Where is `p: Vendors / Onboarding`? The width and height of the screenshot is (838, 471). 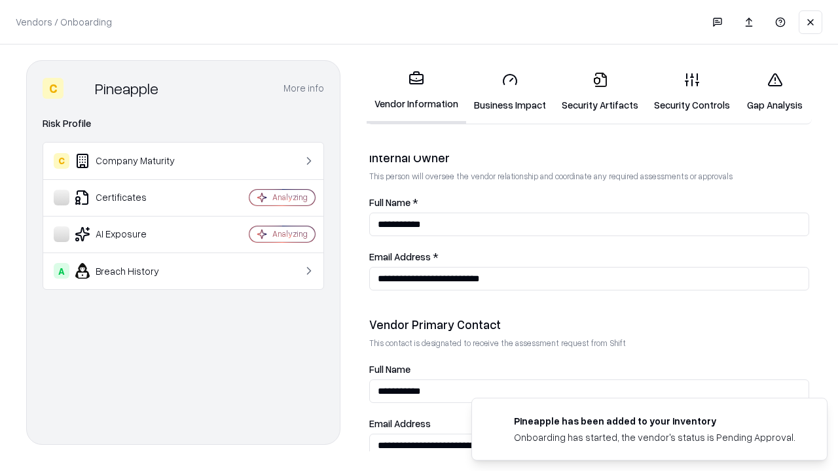
p: Vendors / Onboarding is located at coordinates (63, 22).